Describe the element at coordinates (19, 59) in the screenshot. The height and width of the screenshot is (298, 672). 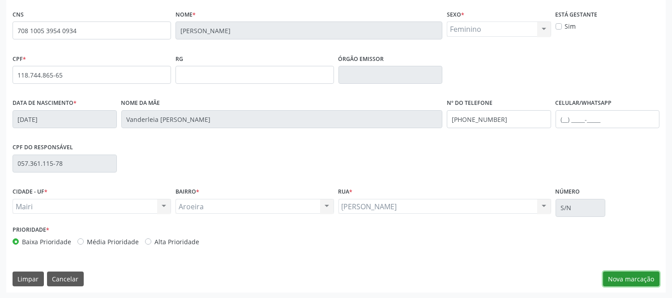
I see `label: CPF` at that location.